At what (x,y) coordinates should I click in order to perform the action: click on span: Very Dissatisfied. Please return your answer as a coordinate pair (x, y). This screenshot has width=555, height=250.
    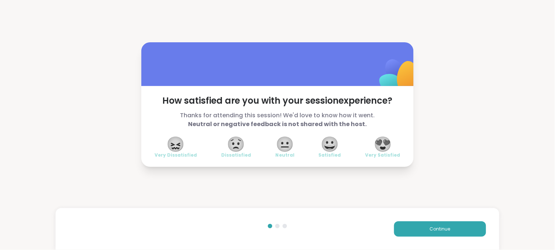
    Looking at the image, I should click on (175, 155).